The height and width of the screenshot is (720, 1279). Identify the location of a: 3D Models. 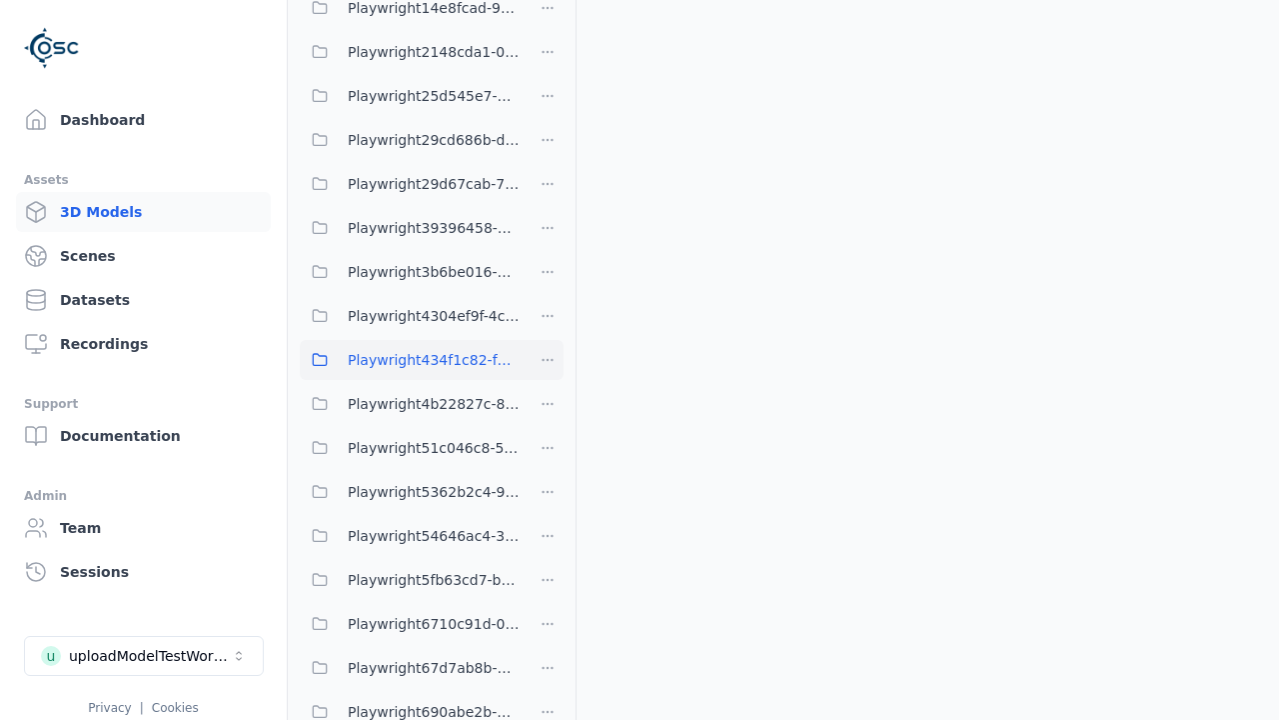
(143, 212).